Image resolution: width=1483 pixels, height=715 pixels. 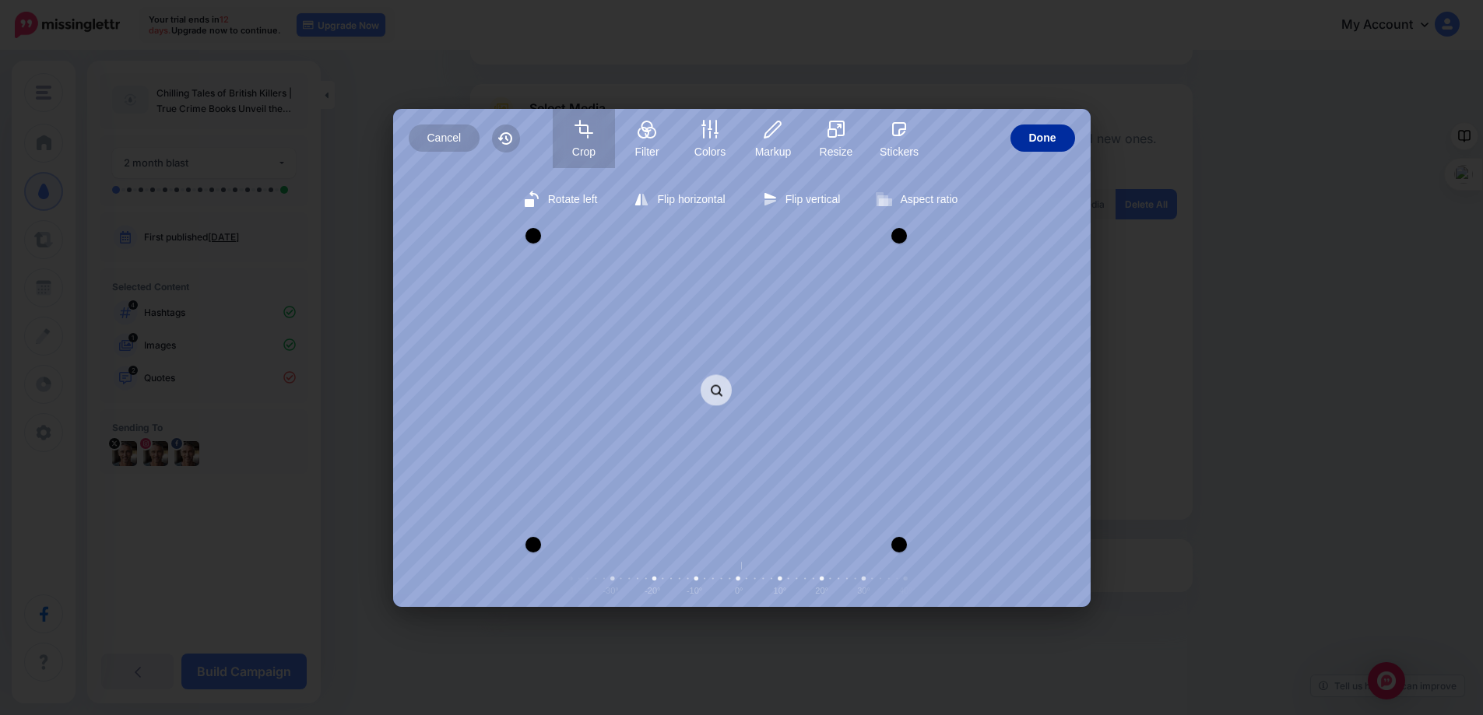 I want to click on span: Center rotation, so click(x=748, y=571).